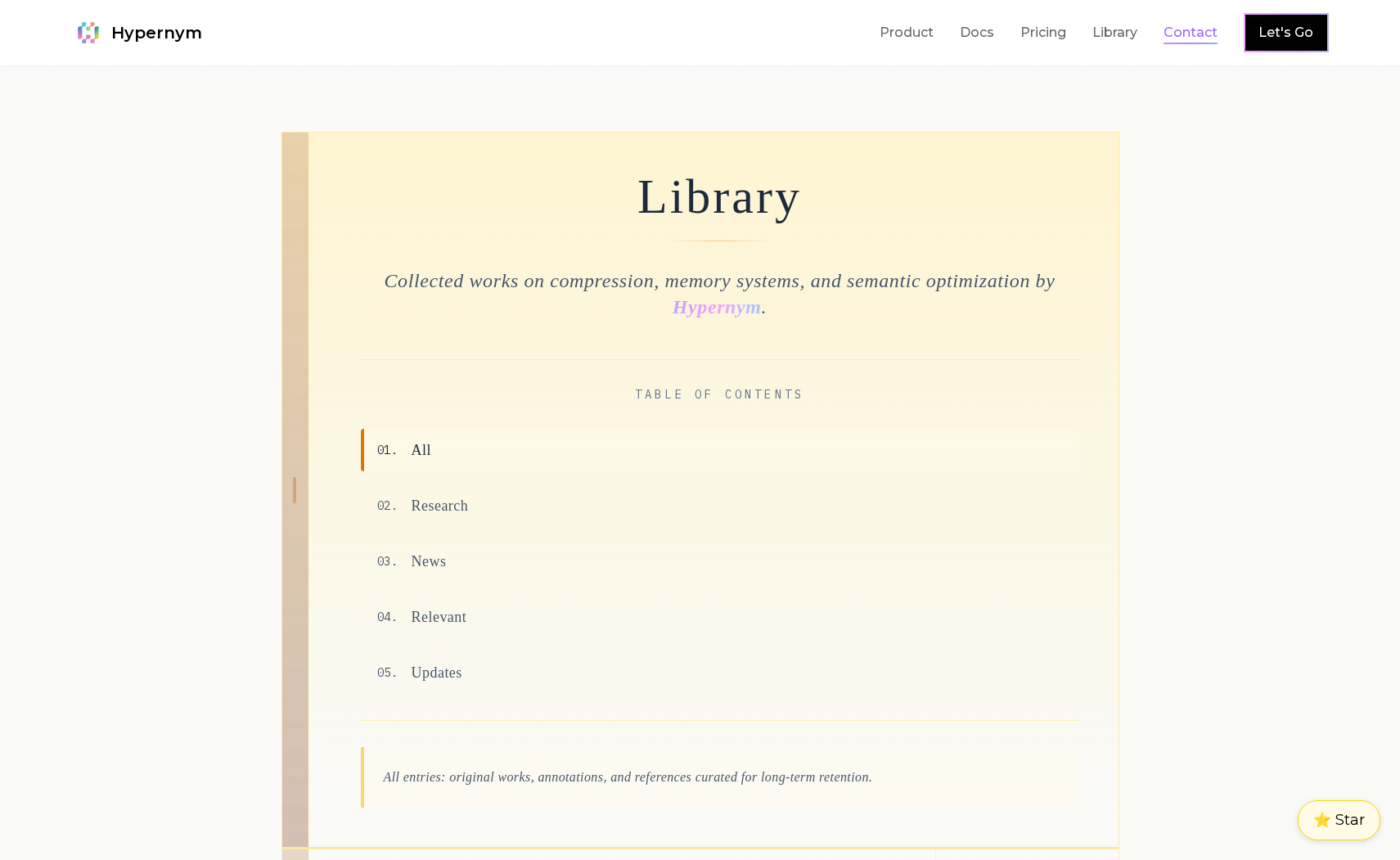  I want to click on div: Hypernym, so click(716, 307).